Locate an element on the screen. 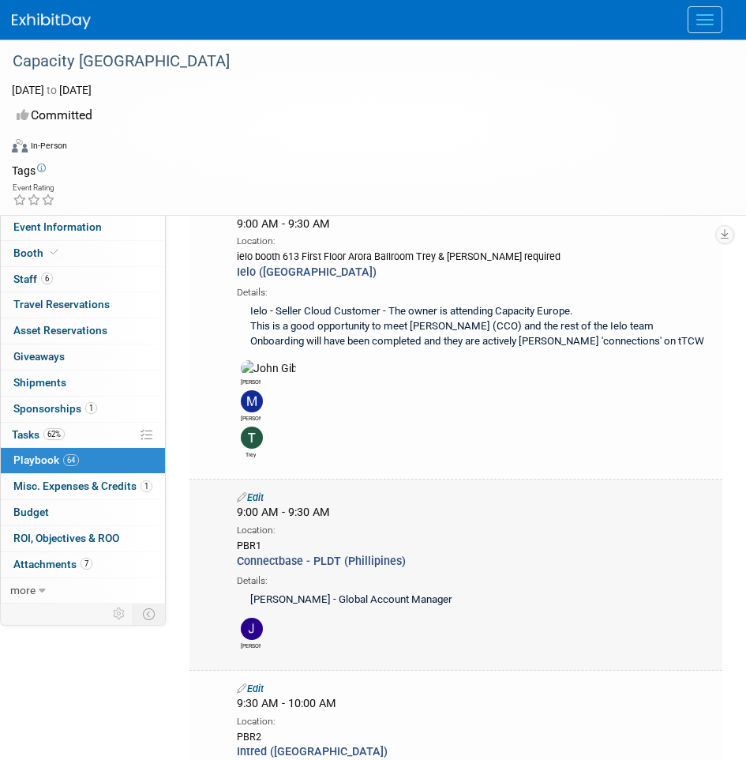  img: ExhibitDay is located at coordinates (51, 21).